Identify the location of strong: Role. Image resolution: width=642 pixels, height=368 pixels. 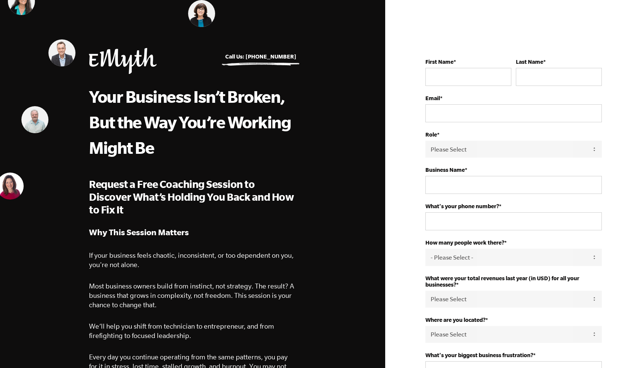
(431, 134).